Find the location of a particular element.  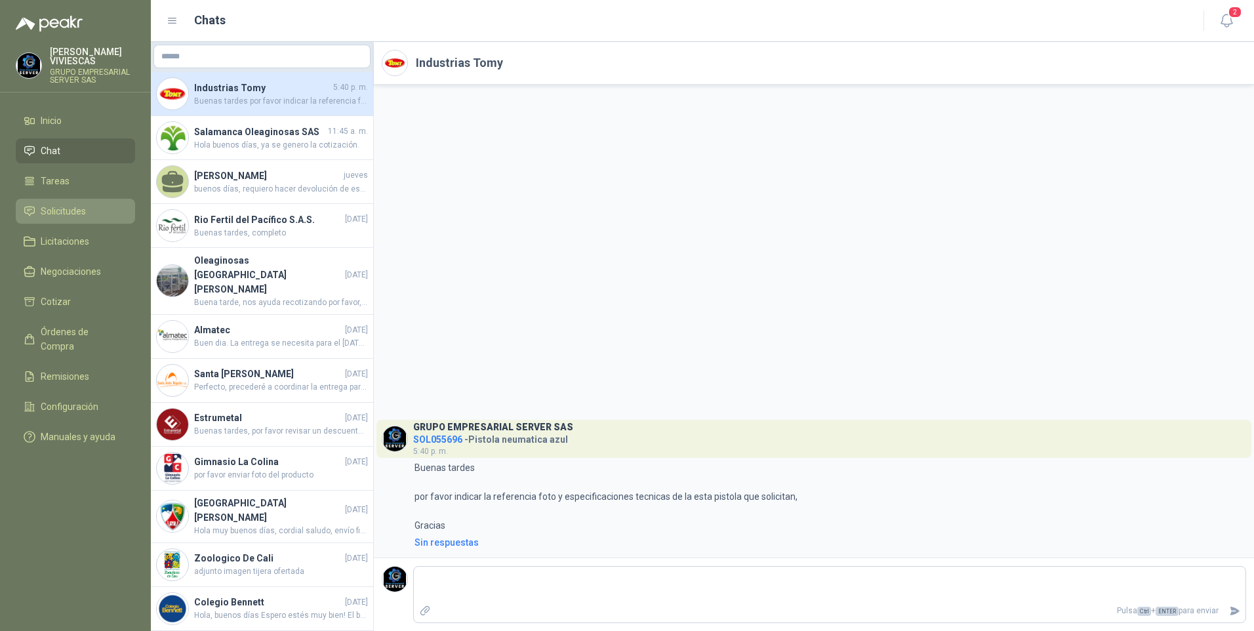

span: Hola muy buenos días, cordial saludo, envío ficha técnica del producto ofertado. is located at coordinates (281, 530).